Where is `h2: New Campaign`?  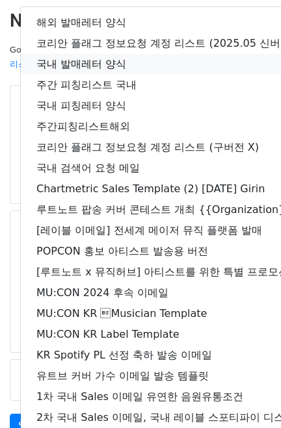 h2: New Campaign is located at coordinates (140, 21).